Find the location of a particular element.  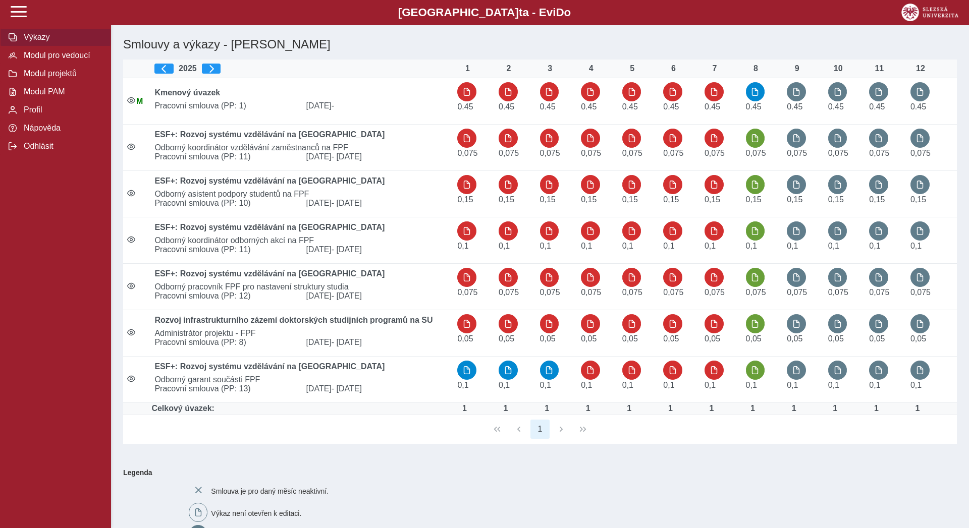

div: 8 is located at coordinates (756, 69).